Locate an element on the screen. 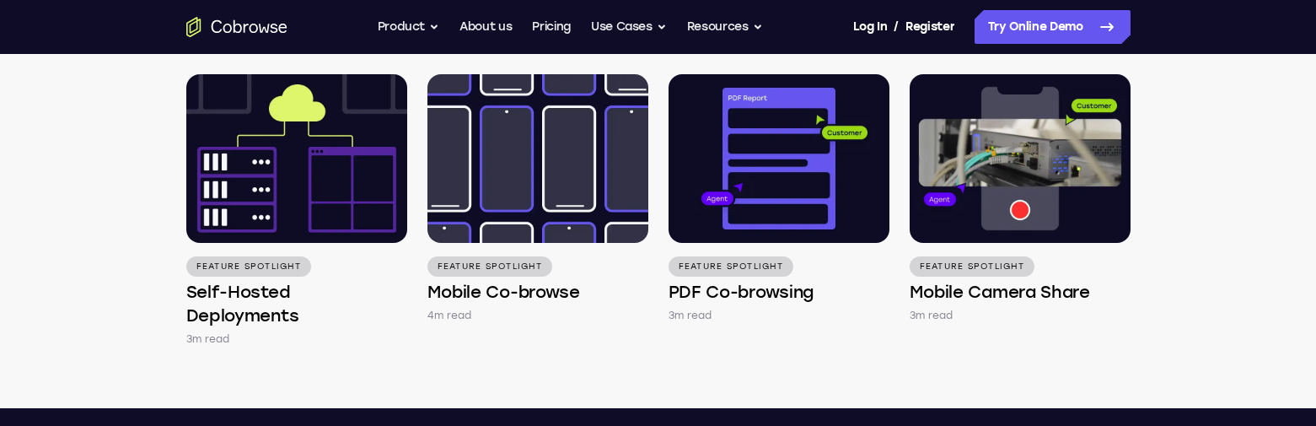 This screenshot has width=1316, height=426. img: Mobile Co-browse is located at coordinates (538, 159).